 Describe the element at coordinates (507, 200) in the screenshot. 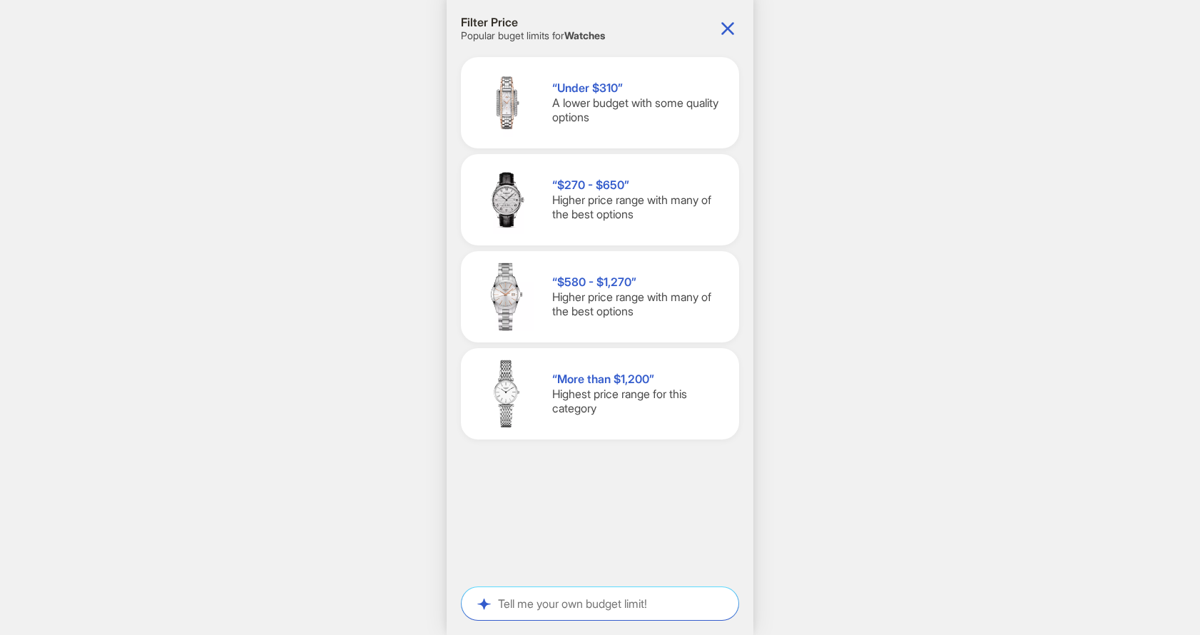

I see `img: “$270 - $650”` at that location.